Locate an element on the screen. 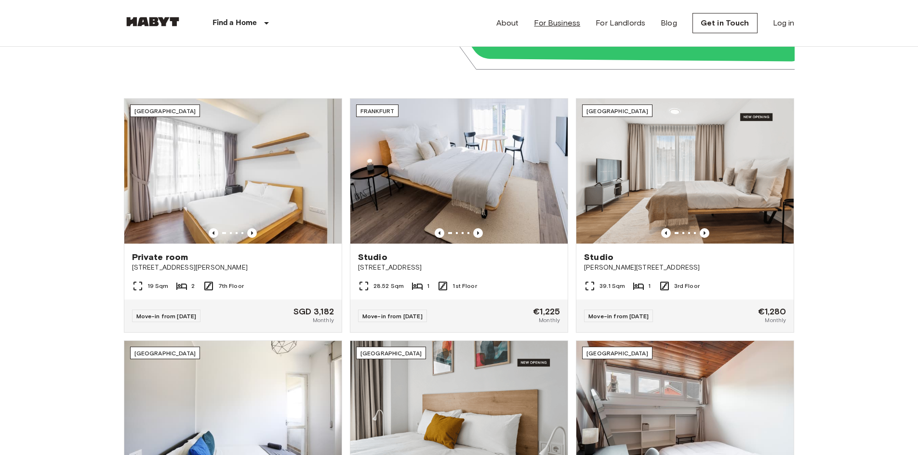 This screenshot has height=455, width=918. a: For Business is located at coordinates (557, 23).